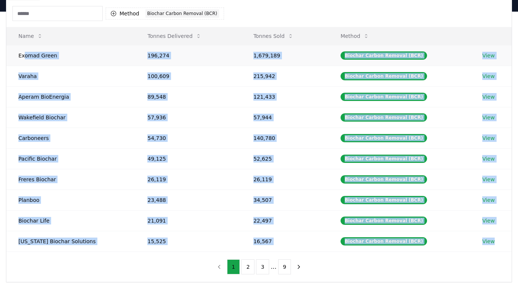 This screenshot has height=283, width=518. Describe the element at coordinates (273, 36) in the screenshot. I see `button: Tonnes Sold` at that location.